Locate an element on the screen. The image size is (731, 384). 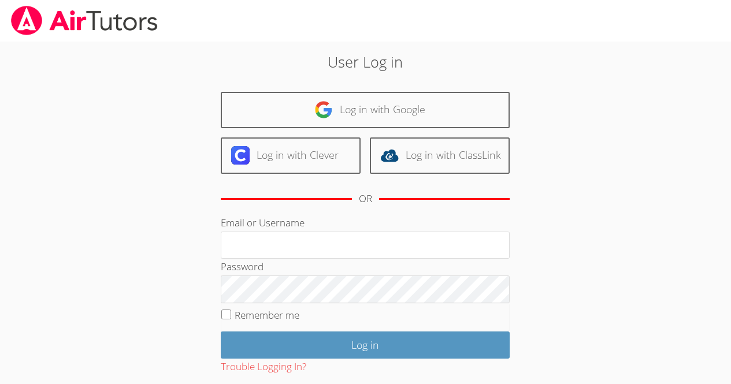
h2: User Log in is located at coordinates (365, 62).